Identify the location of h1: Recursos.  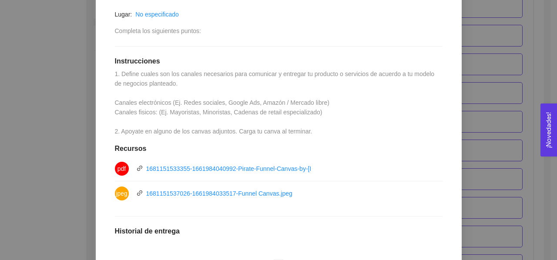
(278, 149).